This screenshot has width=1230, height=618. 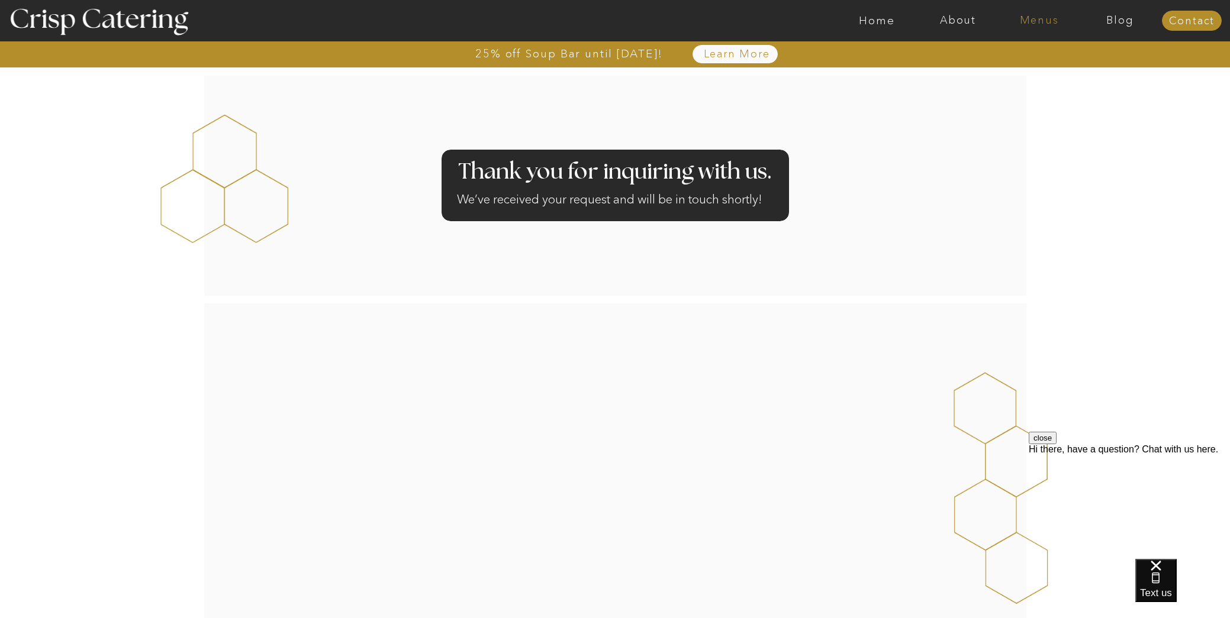 What do you see at coordinates (876, 21) in the screenshot?
I see `nav: Home` at bounding box center [876, 21].